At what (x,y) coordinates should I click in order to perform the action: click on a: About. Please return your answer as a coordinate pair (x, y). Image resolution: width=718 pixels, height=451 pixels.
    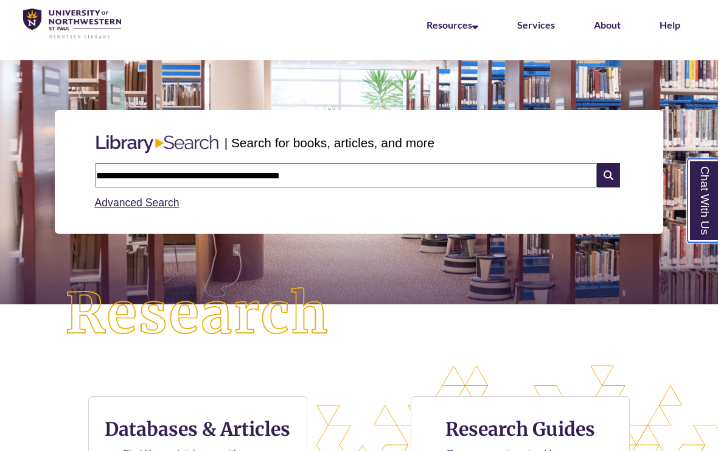
    Looking at the image, I should click on (607, 24).